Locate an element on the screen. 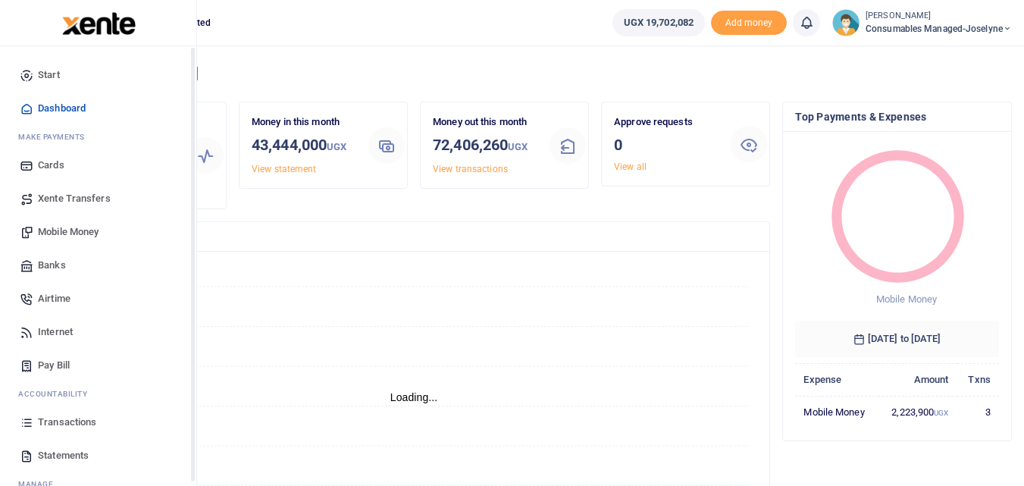  th: Expense is located at coordinates (836, 379).